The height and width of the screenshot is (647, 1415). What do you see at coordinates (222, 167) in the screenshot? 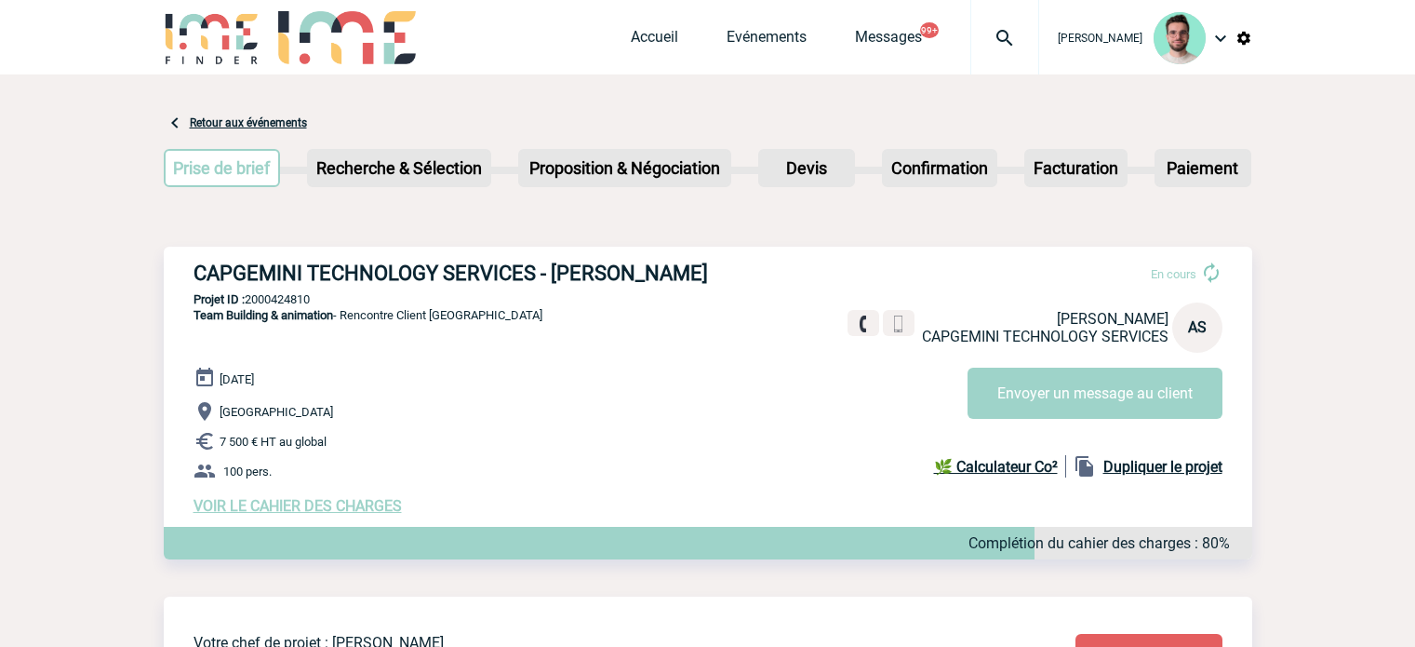
I see `p: Prise de brief` at bounding box center [222, 167].